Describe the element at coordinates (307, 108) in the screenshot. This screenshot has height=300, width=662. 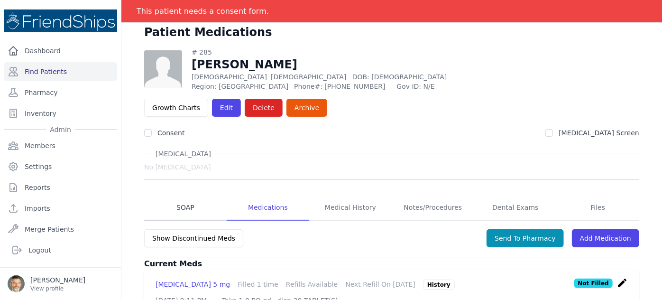
I see `a: Archive` at that location.